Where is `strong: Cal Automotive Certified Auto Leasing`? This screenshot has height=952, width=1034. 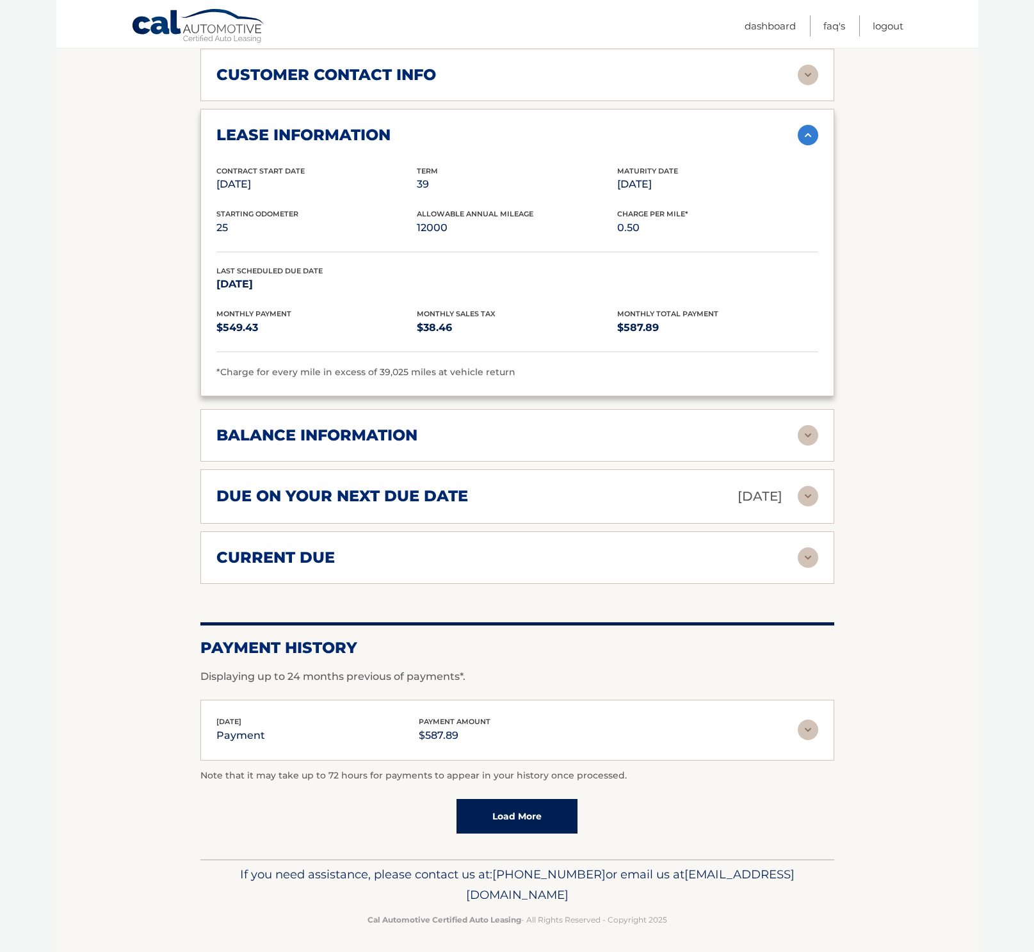
strong: Cal Automotive Certified Auto Leasing is located at coordinates (444, 920).